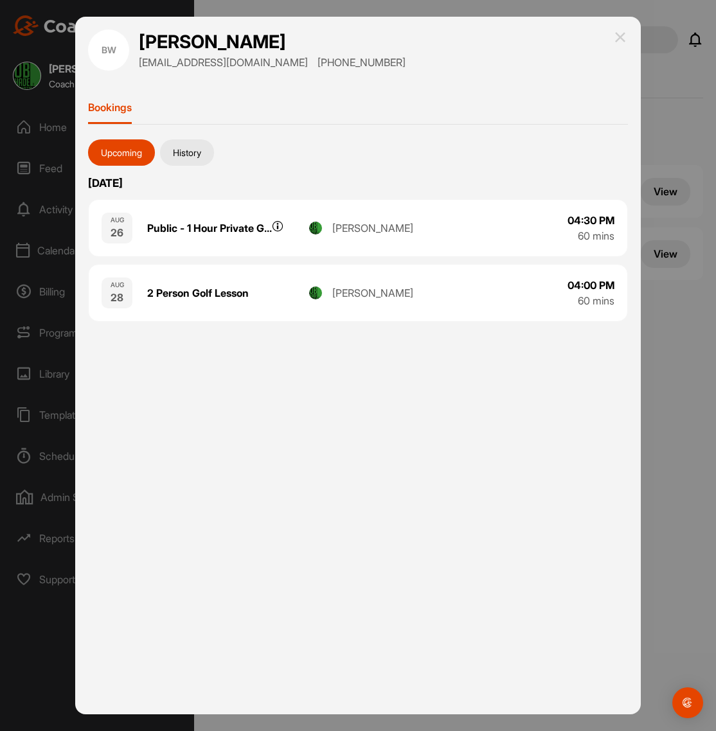 Image resolution: width=716 pixels, height=731 pixels. I want to click on div: BW, so click(109, 50).